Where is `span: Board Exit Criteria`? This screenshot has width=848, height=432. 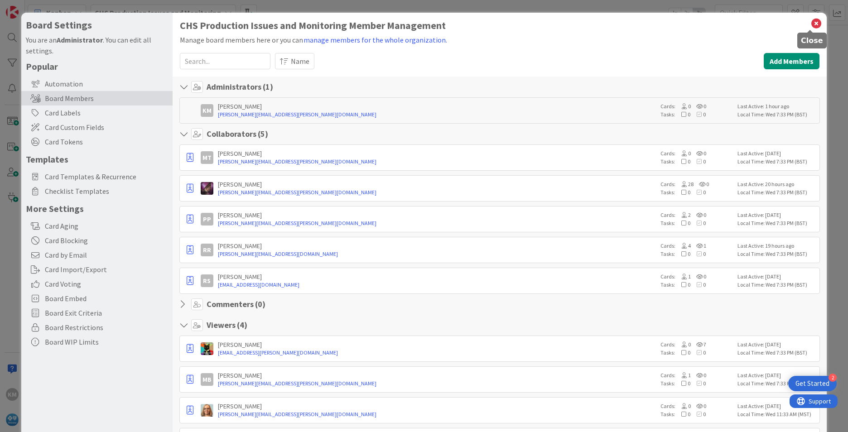
span: Board Exit Criteria is located at coordinates (106, 313).